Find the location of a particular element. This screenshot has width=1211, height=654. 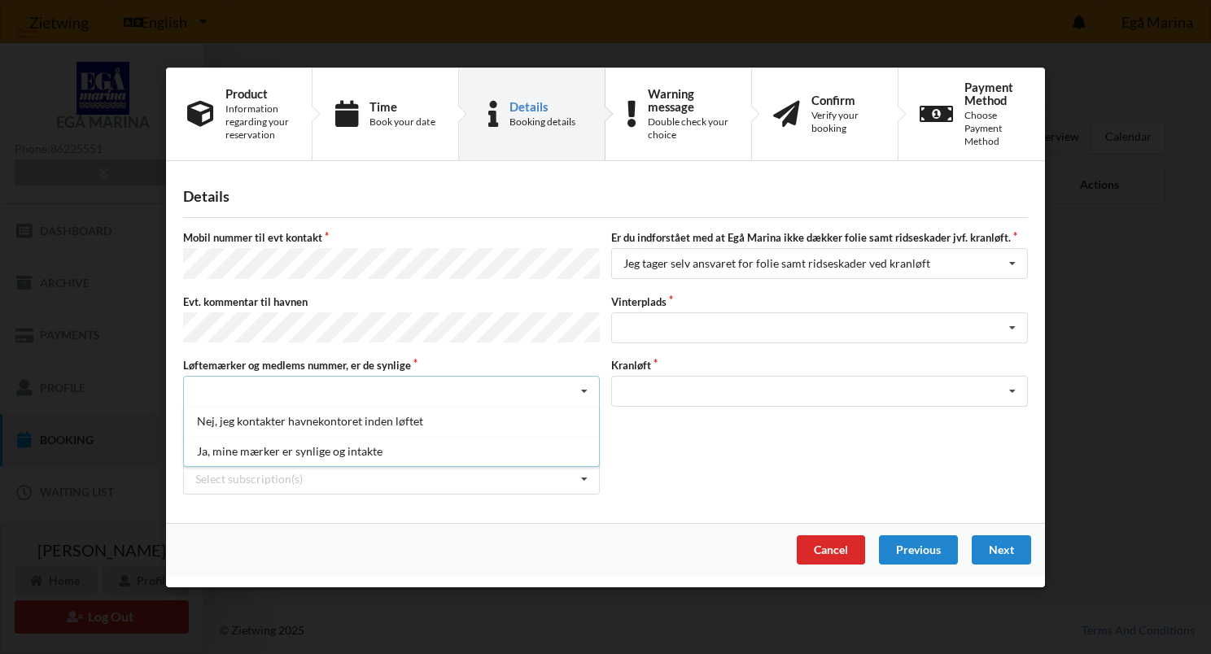

label: Evt. kommentar til havnen is located at coordinates (391, 301).